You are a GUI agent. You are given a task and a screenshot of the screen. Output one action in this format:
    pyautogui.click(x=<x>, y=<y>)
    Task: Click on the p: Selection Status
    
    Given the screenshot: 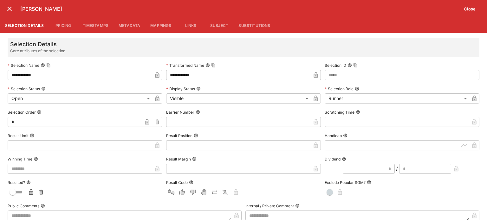 What is the action you would take?
    pyautogui.click(x=24, y=89)
    